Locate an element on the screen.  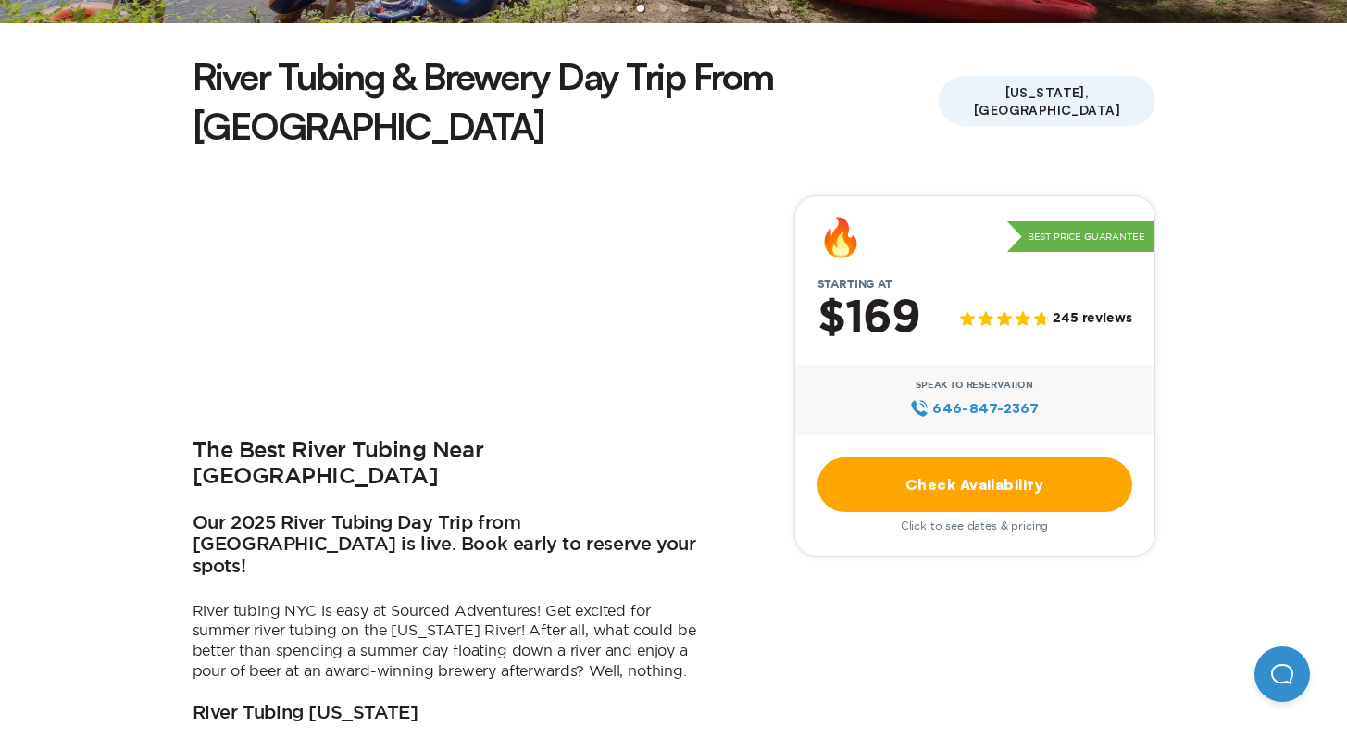
span: Speak to Reservation is located at coordinates (974, 385).